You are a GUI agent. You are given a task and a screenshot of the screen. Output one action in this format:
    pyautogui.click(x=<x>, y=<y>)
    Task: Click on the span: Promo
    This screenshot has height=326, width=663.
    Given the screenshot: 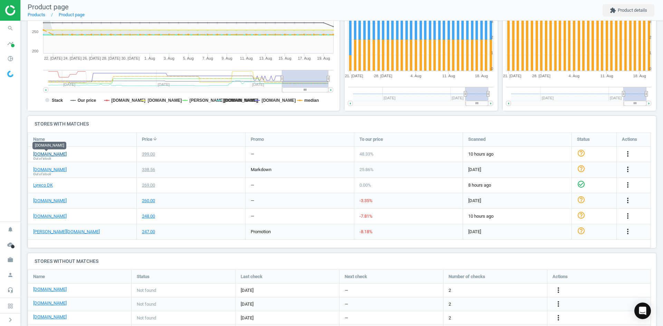 What is the action you would take?
    pyautogui.click(x=257, y=140)
    